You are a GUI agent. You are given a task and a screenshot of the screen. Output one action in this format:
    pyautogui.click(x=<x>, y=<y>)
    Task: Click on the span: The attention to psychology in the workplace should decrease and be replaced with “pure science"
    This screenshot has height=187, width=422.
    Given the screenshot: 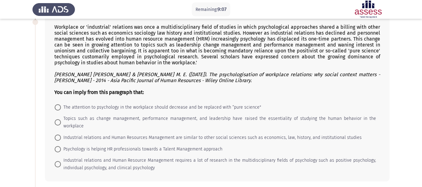 What is the action you would take?
    pyautogui.click(x=161, y=108)
    